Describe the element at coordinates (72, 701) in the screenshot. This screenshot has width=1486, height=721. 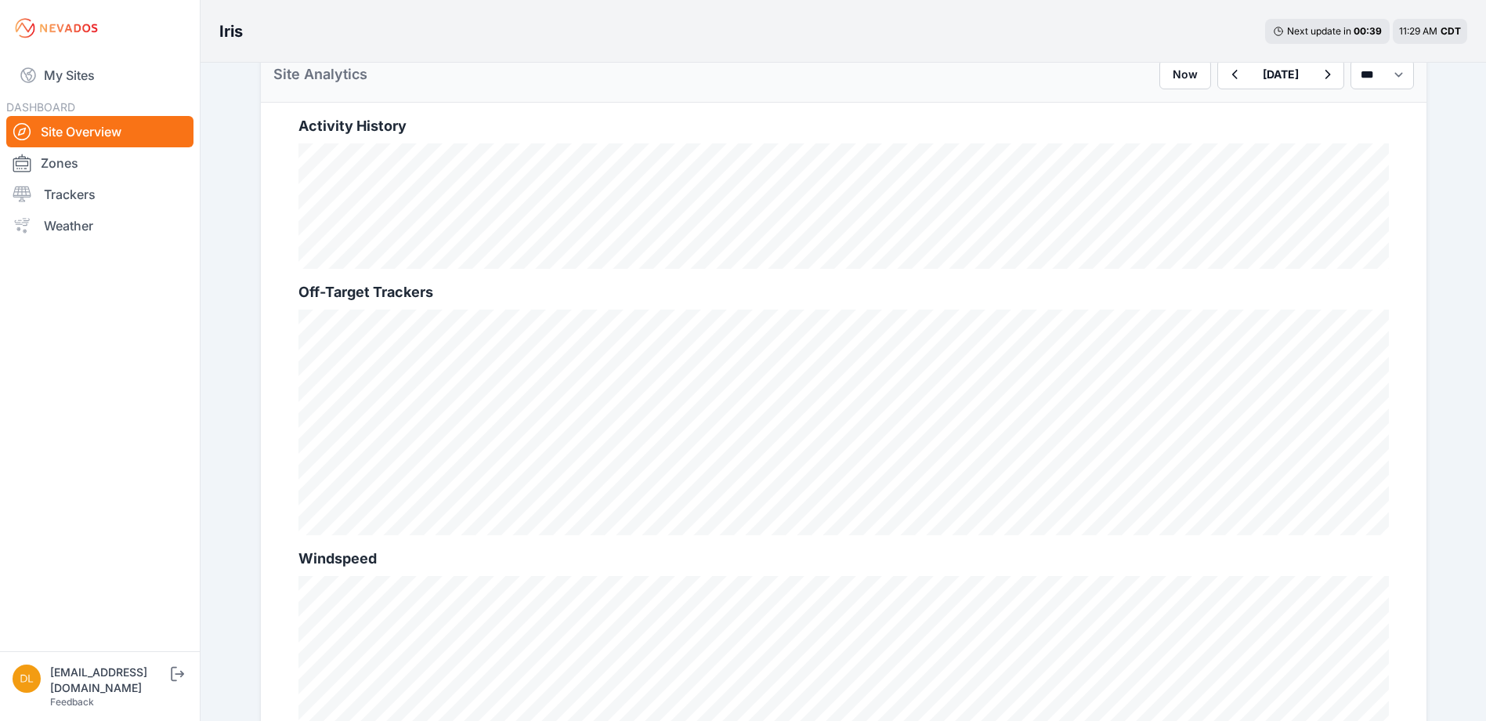
I see `a: Feedback` at that location.